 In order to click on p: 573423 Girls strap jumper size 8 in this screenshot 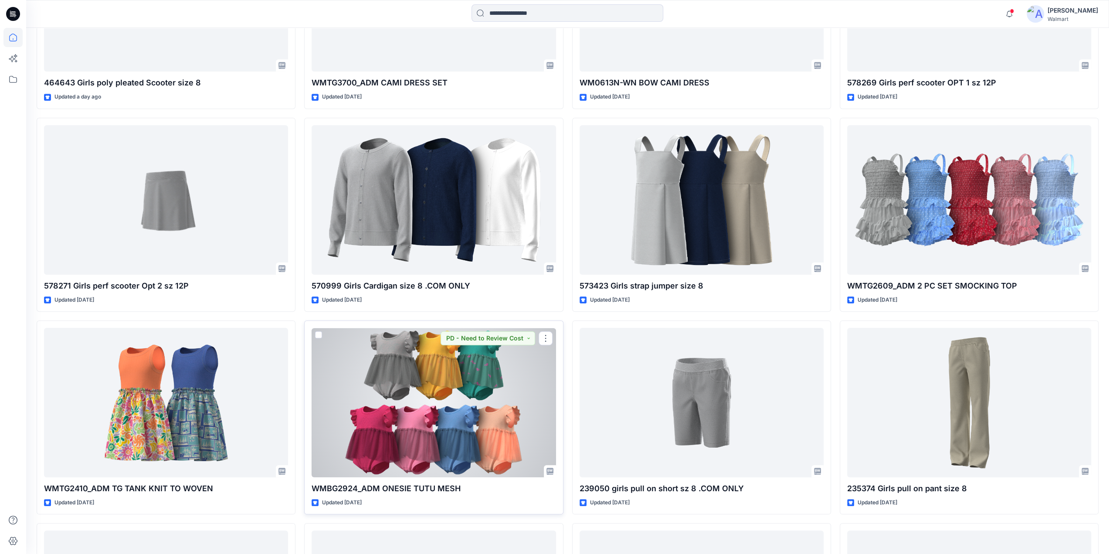, I will do `click(702, 286)`.